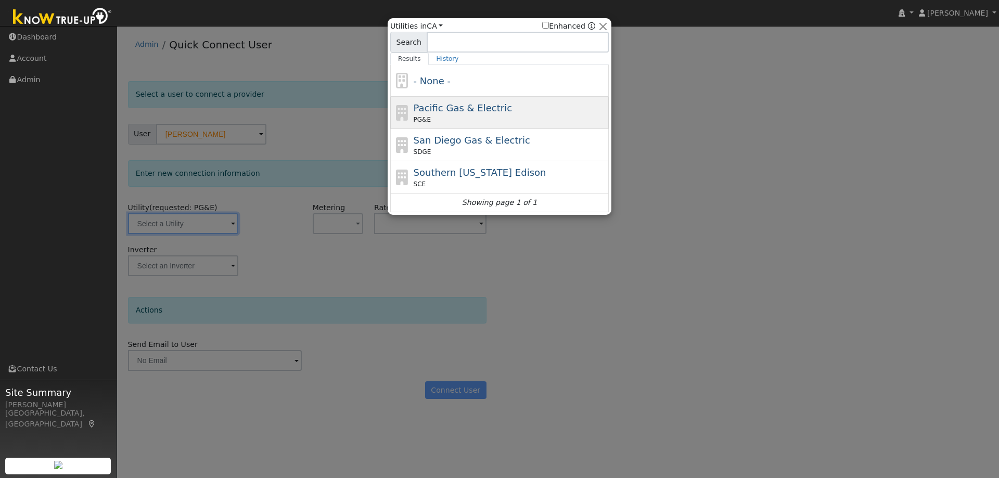 The height and width of the screenshot is (478, 999). I want to click on span: Show enhanced providers, so click(568, 26).